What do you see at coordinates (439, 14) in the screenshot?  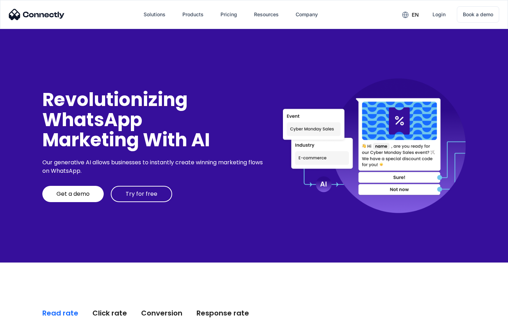 I see `a: Login` at bounding box center [439, 14].